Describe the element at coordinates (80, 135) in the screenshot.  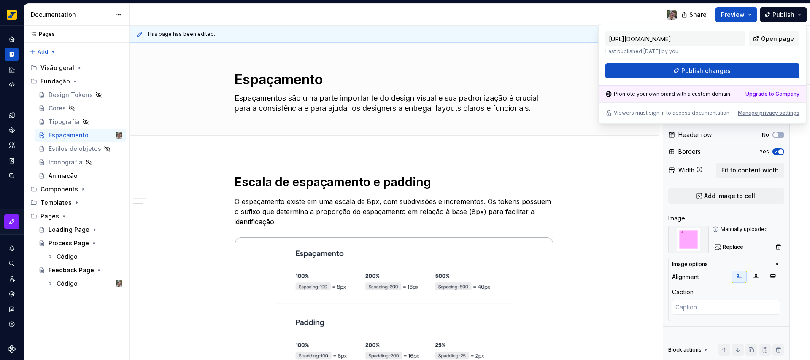
I see `a: EspaçamentoTiago` at that location.